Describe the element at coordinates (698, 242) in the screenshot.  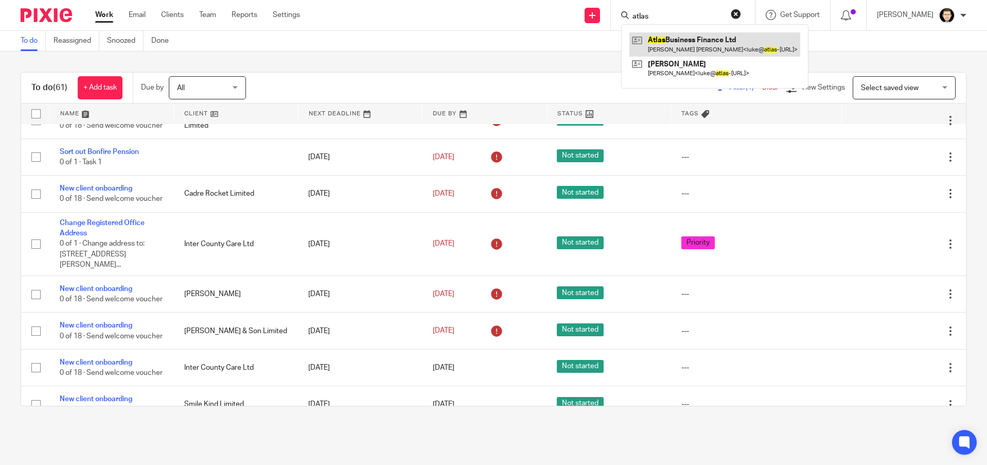
I see `span: Priority` at that location.